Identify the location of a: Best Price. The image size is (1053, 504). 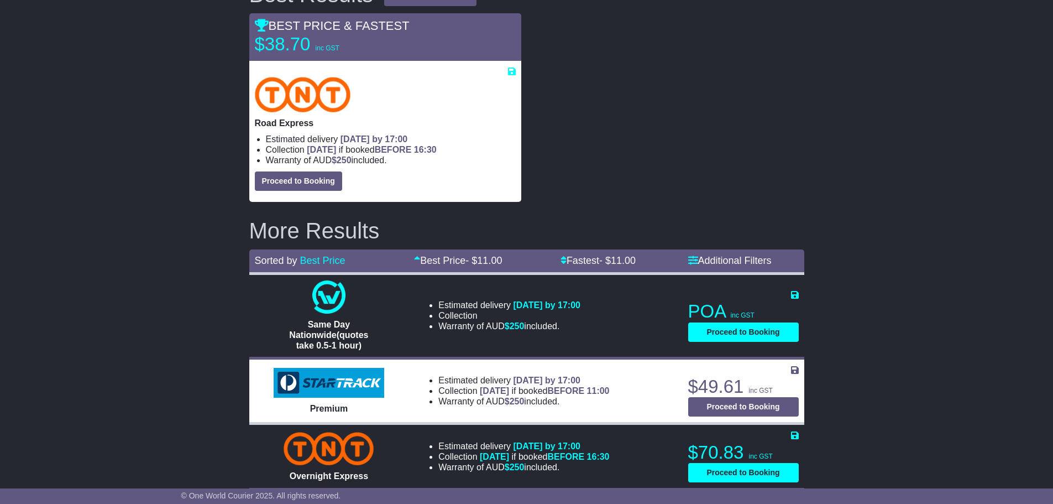
(323, 260).